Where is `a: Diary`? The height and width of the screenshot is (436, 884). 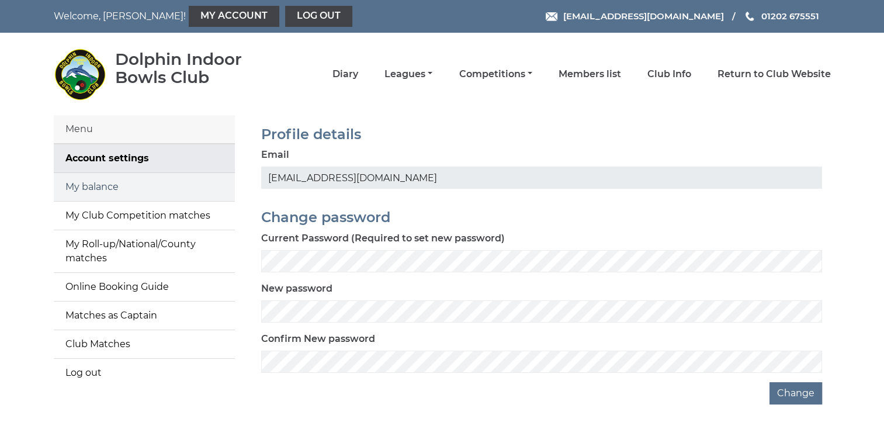
a: Diary is located at coordinates (345, 74).